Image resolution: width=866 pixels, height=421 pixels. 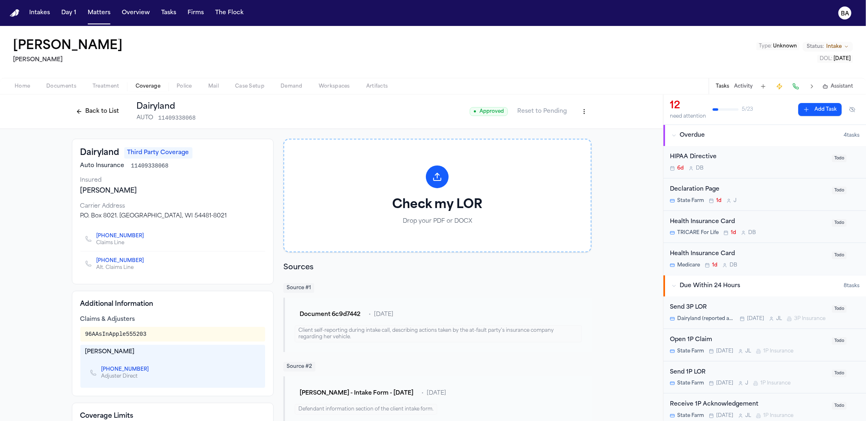 I want to click on p: Drop your PDF or DOCX, so click(x=437, y=222).